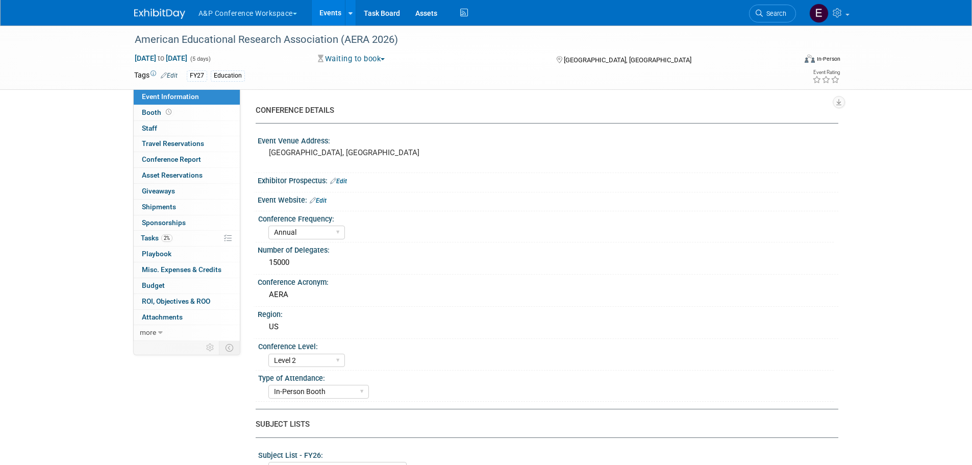 This screenshot has width=972, height=465. What do you see at coordinates (546, 377) in the screenshot?
I see `div: Type of Attendance:` at bounding box center [546, 377].